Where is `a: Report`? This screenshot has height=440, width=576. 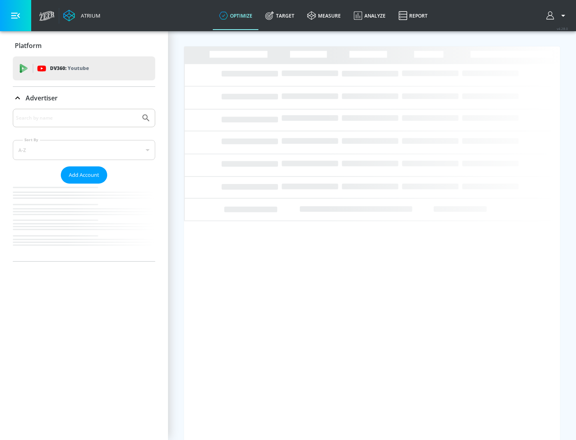 a: Report is located at coordinates (413, 16).